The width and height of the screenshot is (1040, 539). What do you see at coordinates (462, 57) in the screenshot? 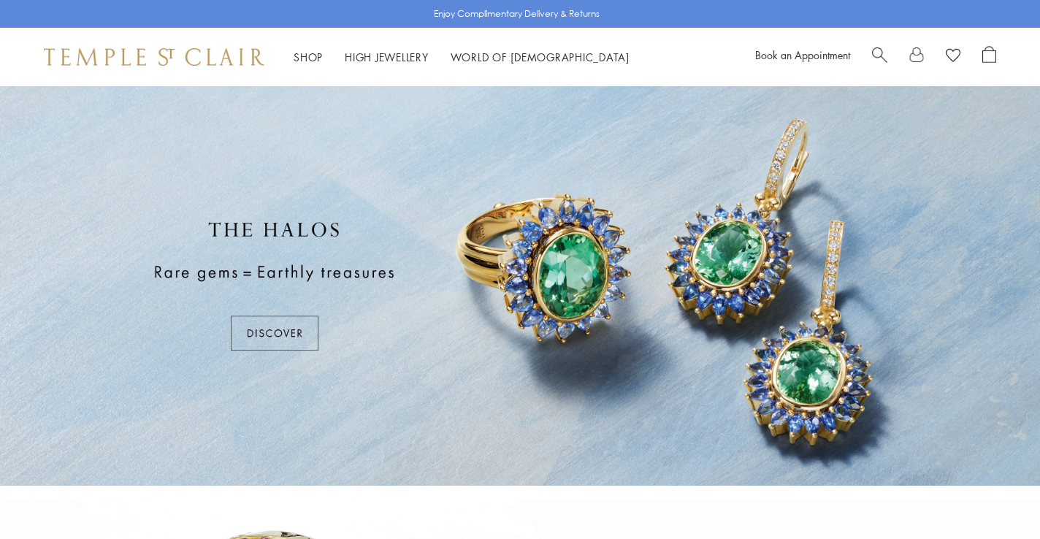
I see `nav: Main navigation` at bounding box center [462, 57].